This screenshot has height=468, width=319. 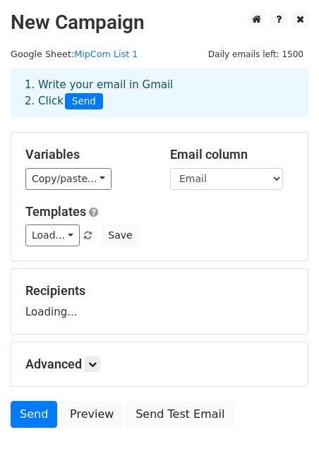 I want to click on a: Preview, so click(x=92, y=414).